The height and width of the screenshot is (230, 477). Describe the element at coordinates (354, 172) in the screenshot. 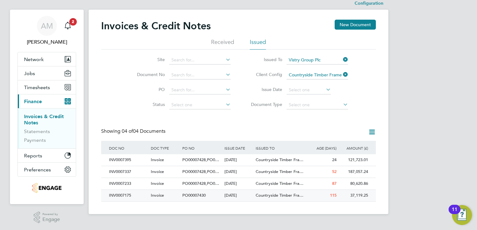

I see `div: 187,057.24` at that location.